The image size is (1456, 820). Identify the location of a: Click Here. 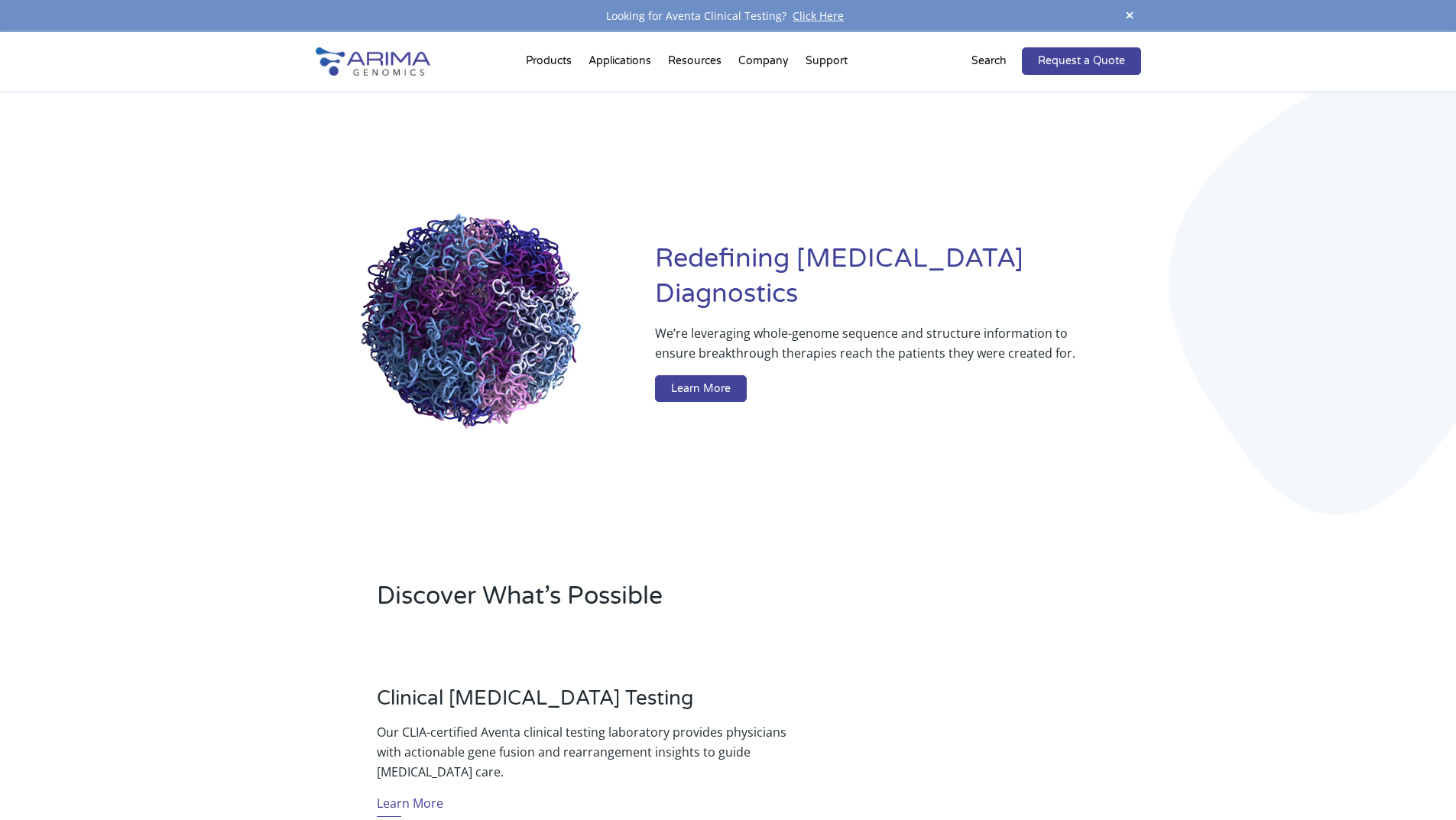
(818, 16).